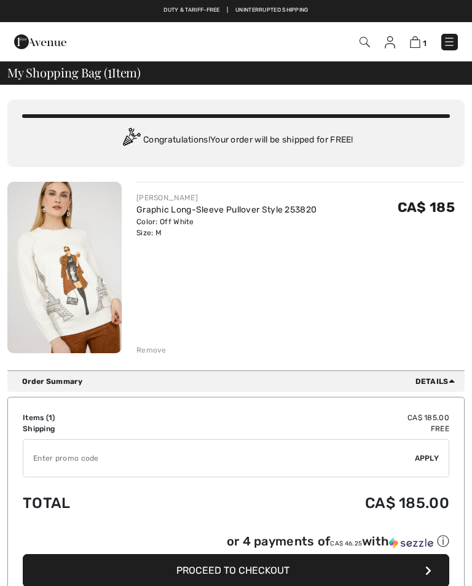  Describe the element at coordinates (65, 267) in the screenshot. I see `img: Graphic Long-Sleeve Pullover Style 253820` at that location.